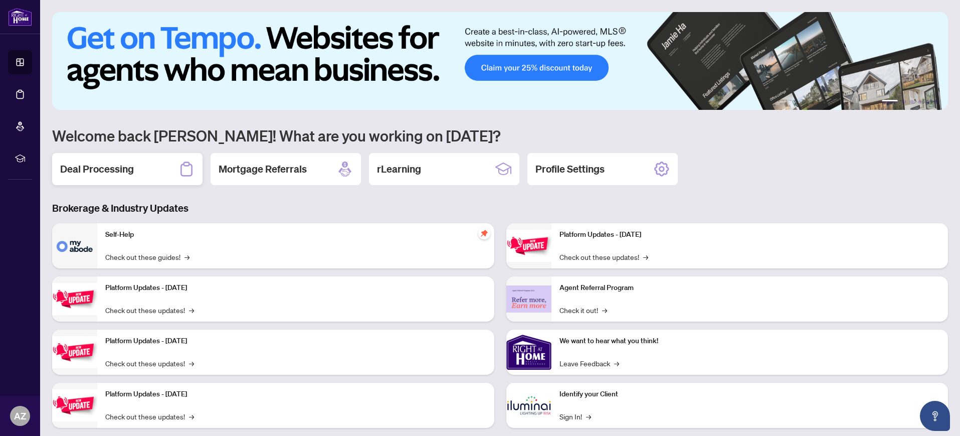 This screenshot has width=960, height=436. What do you see at coordinates (750, 341) in the screenshot?
I see `p: We want to hear what you think!` at bounding box center [750, 341].